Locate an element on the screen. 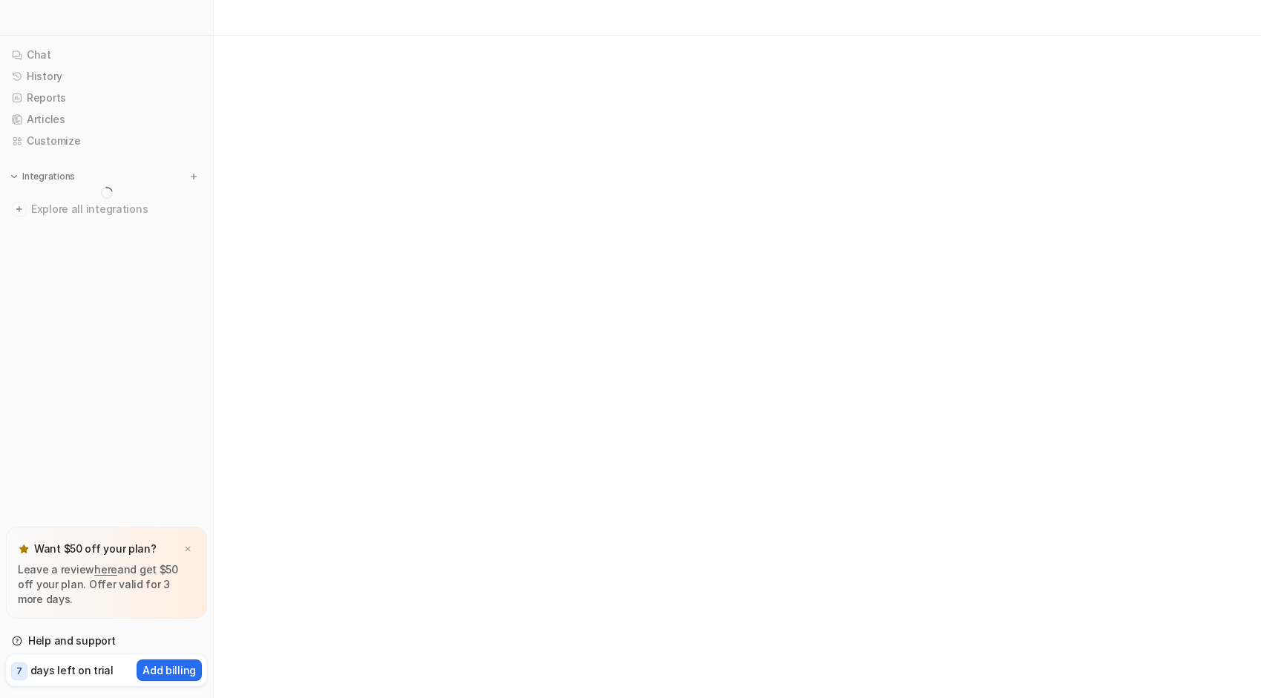 The height and width of the screenshot is (698, 1261). a: Reports is located at coordinates (106, 98).